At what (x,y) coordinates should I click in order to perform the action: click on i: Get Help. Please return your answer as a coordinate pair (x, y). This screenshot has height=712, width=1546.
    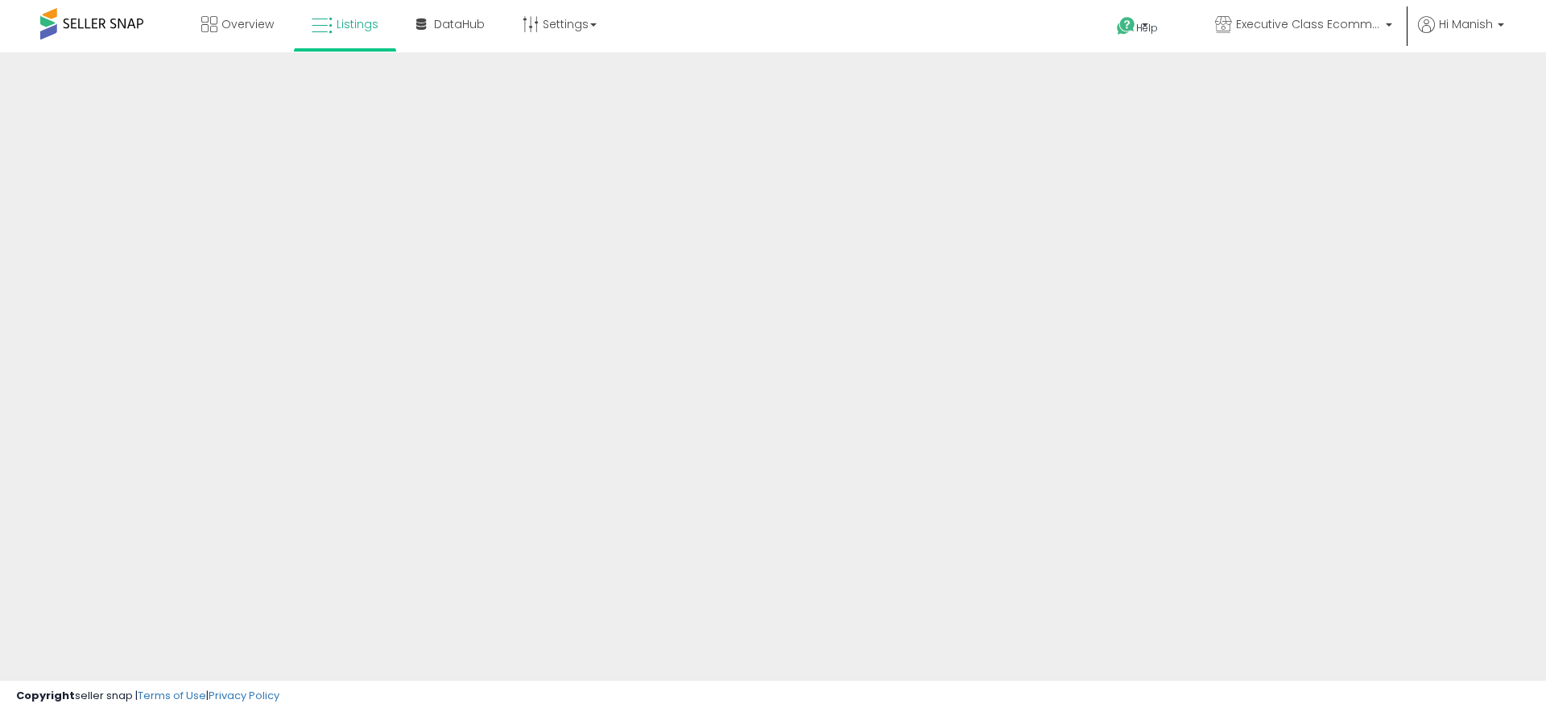
    Looking at the image, I should click on (1126, 26).